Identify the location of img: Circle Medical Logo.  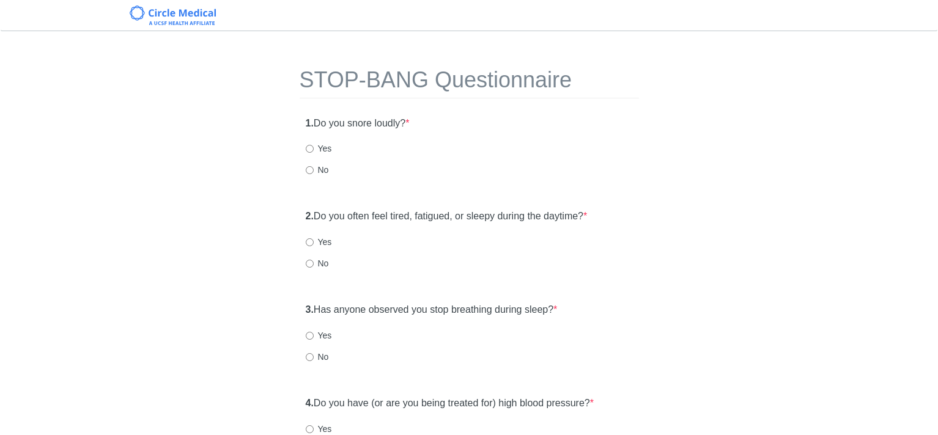
(172, 15).